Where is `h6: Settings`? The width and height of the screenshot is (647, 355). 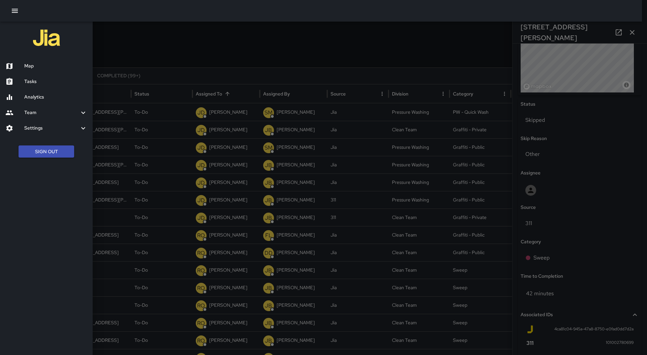
h6: Settings is located at coordinates (52, 128).